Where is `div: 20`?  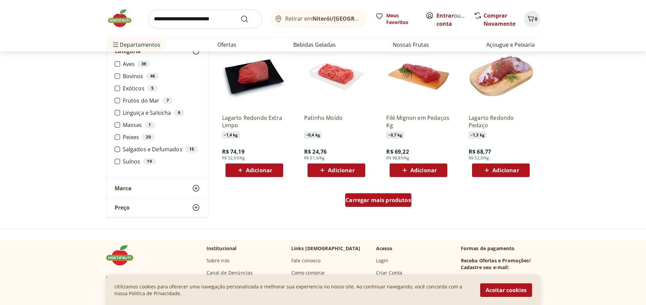 div: 20 is located at coordinates (148, 137).